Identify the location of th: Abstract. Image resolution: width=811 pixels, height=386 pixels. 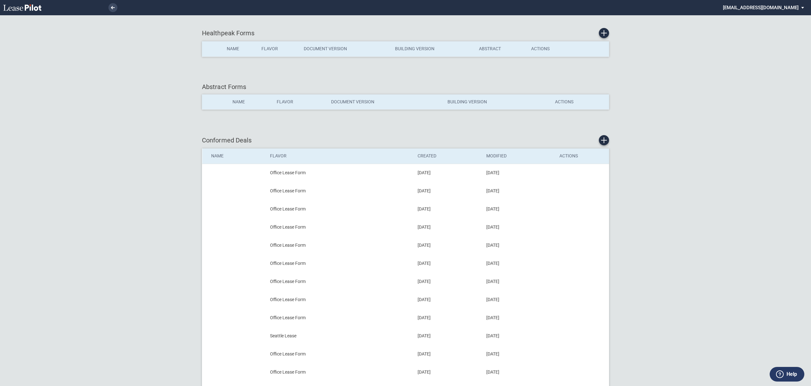
(501, 49).